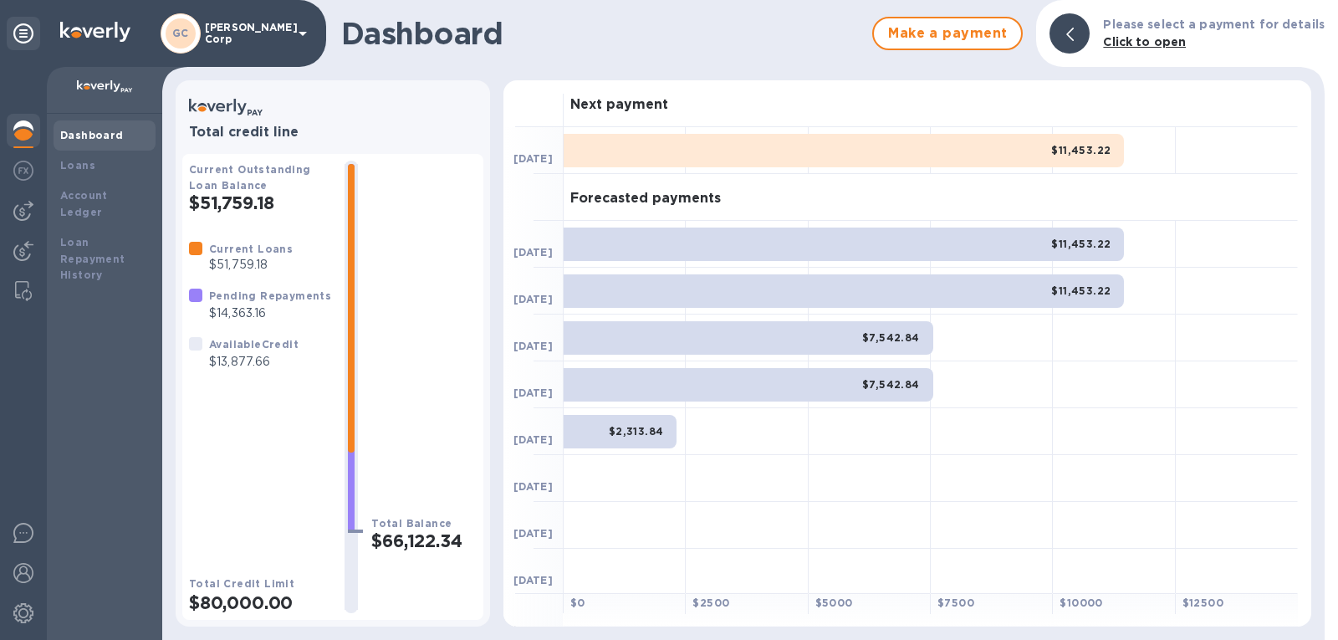  Describe the element at coordinates (619, 105) in the screenshot. I see `h3: Next payment` at that location.